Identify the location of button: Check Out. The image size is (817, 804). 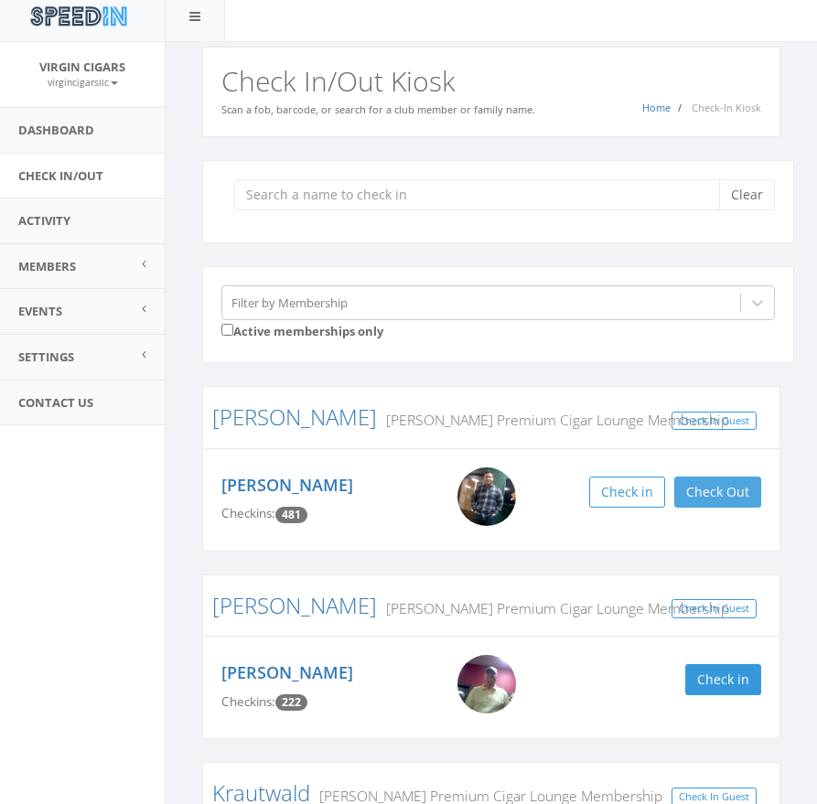
(717, 492).